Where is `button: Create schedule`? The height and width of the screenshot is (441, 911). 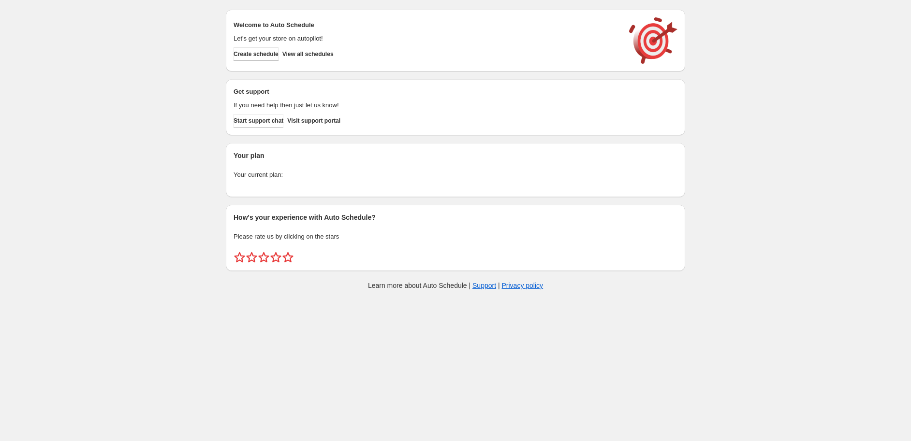
button: Create schedule is located at coordinates (256, 54).